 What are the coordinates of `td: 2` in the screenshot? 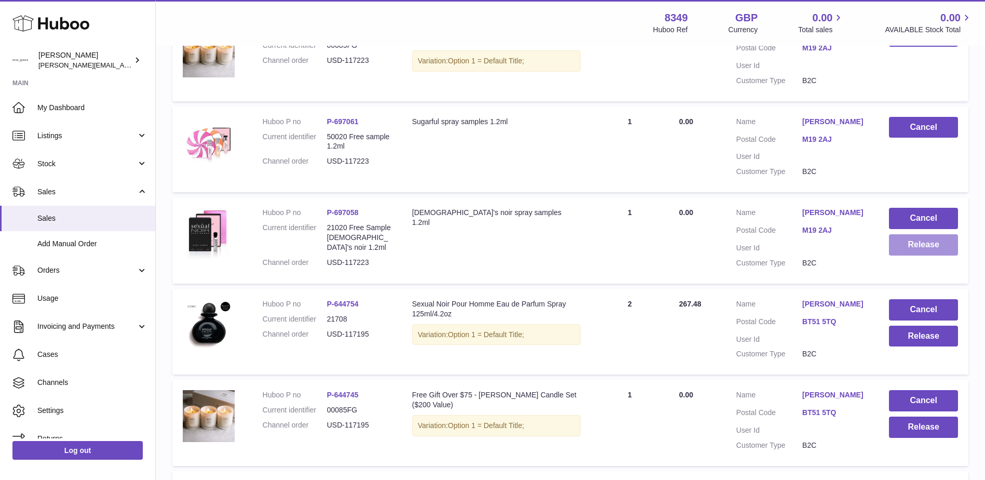 It's located at (630, 332).